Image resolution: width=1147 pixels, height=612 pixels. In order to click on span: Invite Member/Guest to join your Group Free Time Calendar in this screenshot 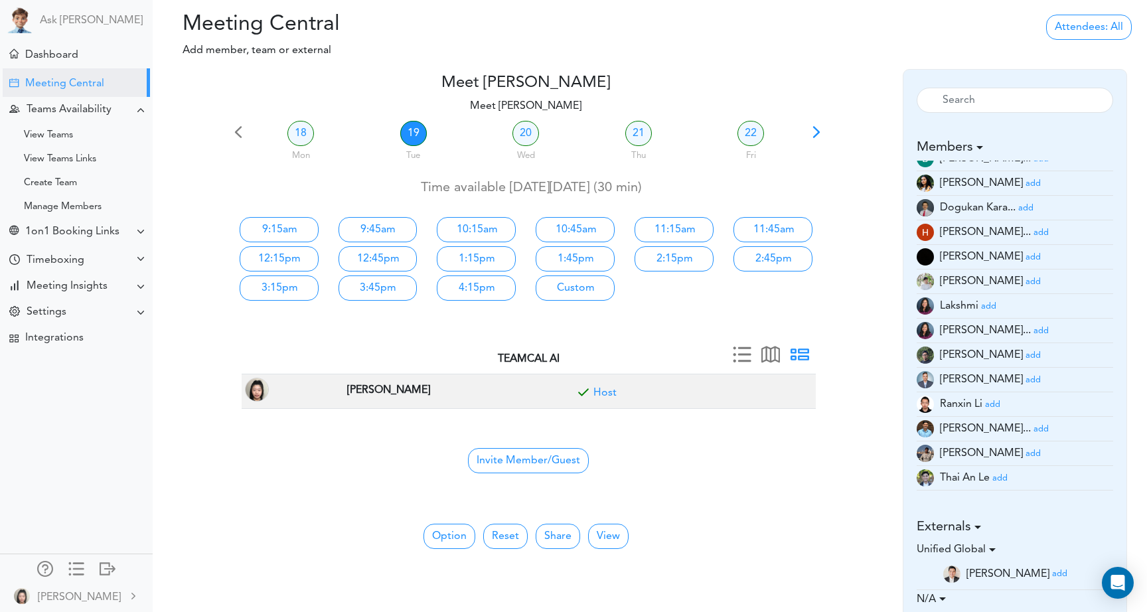, I will do `click(528, 460)`.